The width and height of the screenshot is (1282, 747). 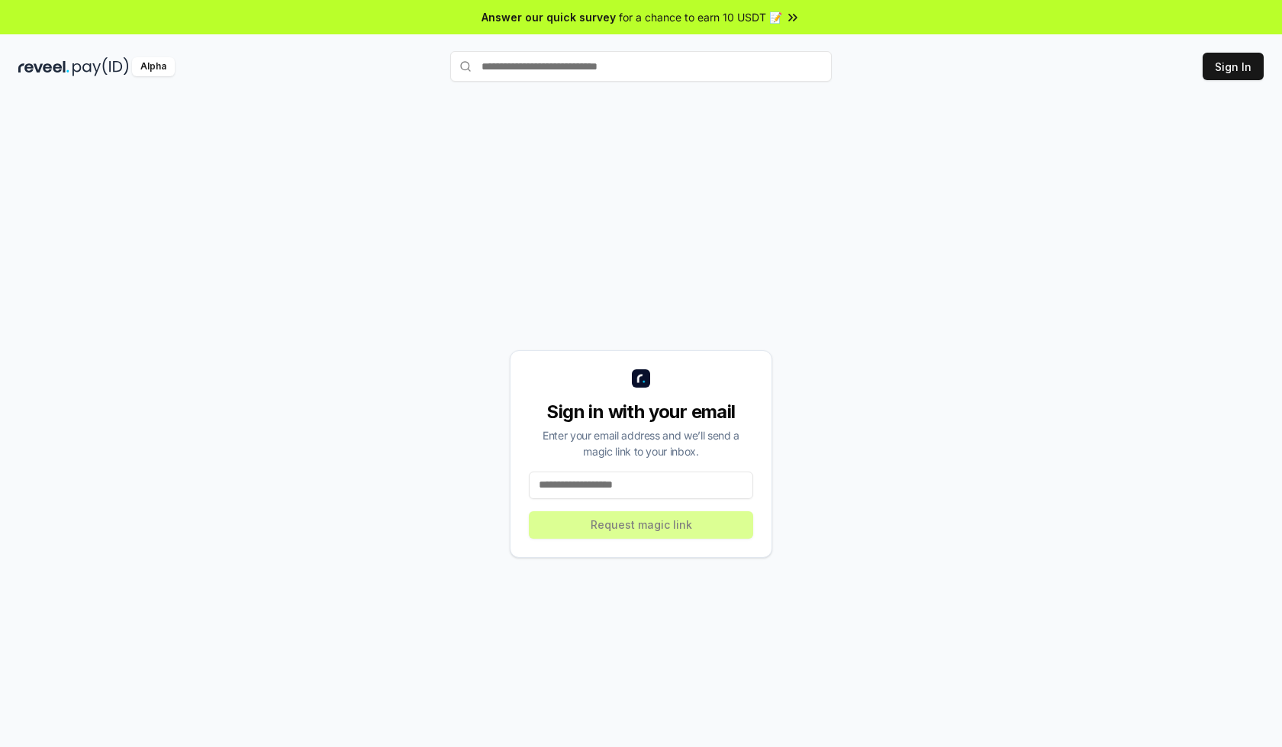 I want to click on span: Answer our quick survey, so click(x=549, y=17).